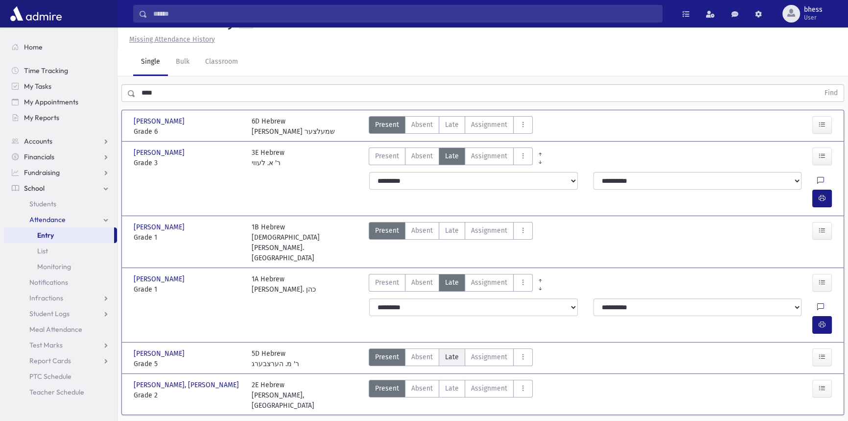  I want to click on a: My Reports, so click(60, 118).